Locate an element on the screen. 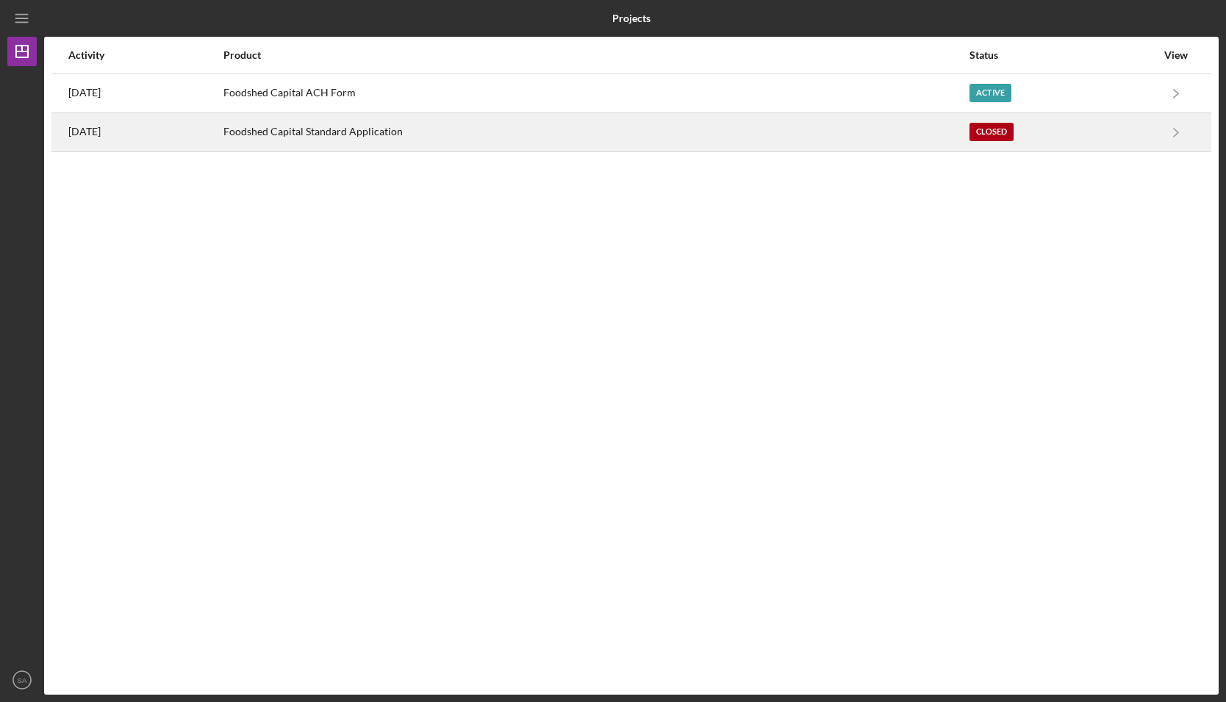  text: SA is located at coordinates (22, 680).